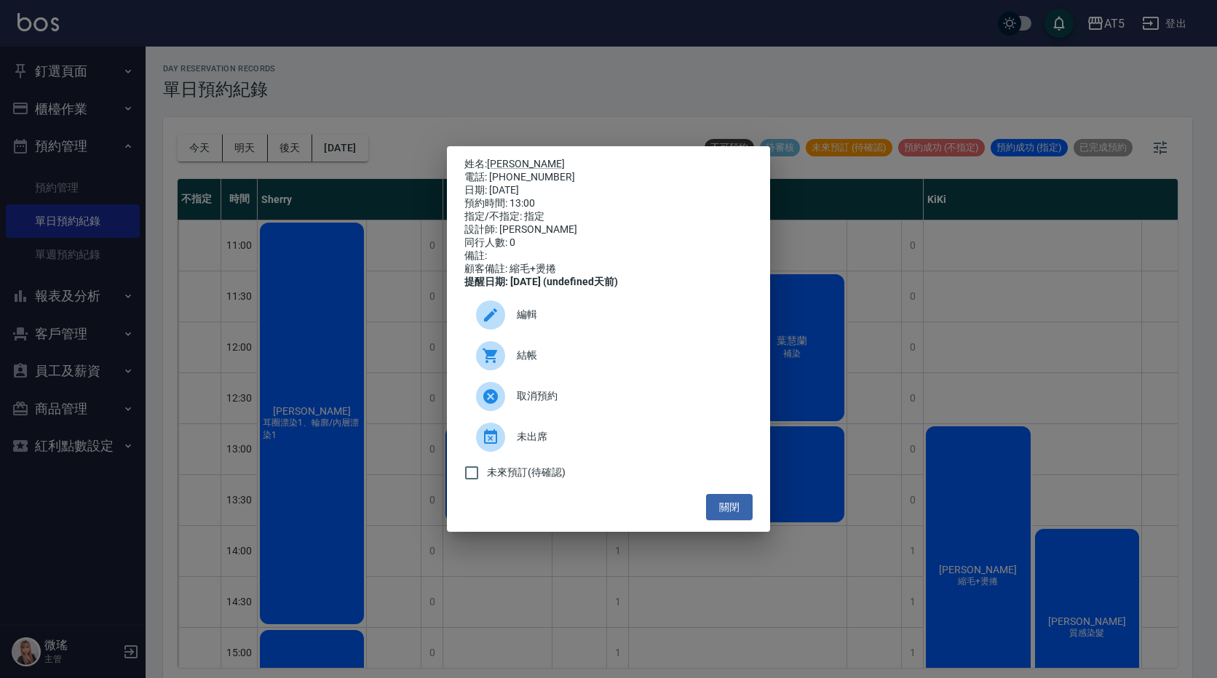  Describe the element at coordinates (608, 437) in the screenshot. I see `div: 未出席` at that location.